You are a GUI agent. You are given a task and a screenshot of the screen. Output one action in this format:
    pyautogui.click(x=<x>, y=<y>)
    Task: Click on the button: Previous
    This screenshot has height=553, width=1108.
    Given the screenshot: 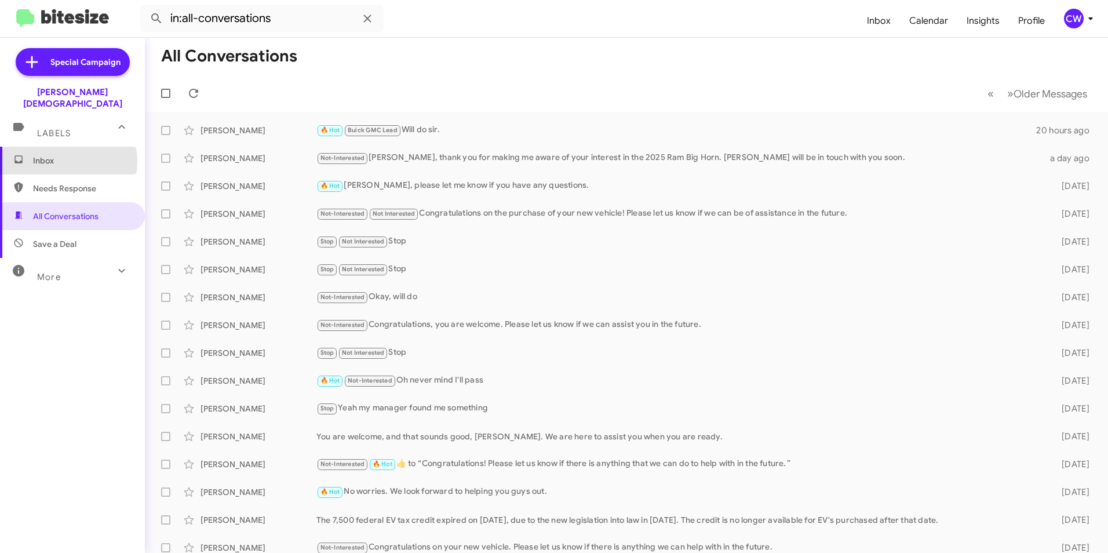 What is the action you would take?
    pyautogui.click(x=990, y=93)
    